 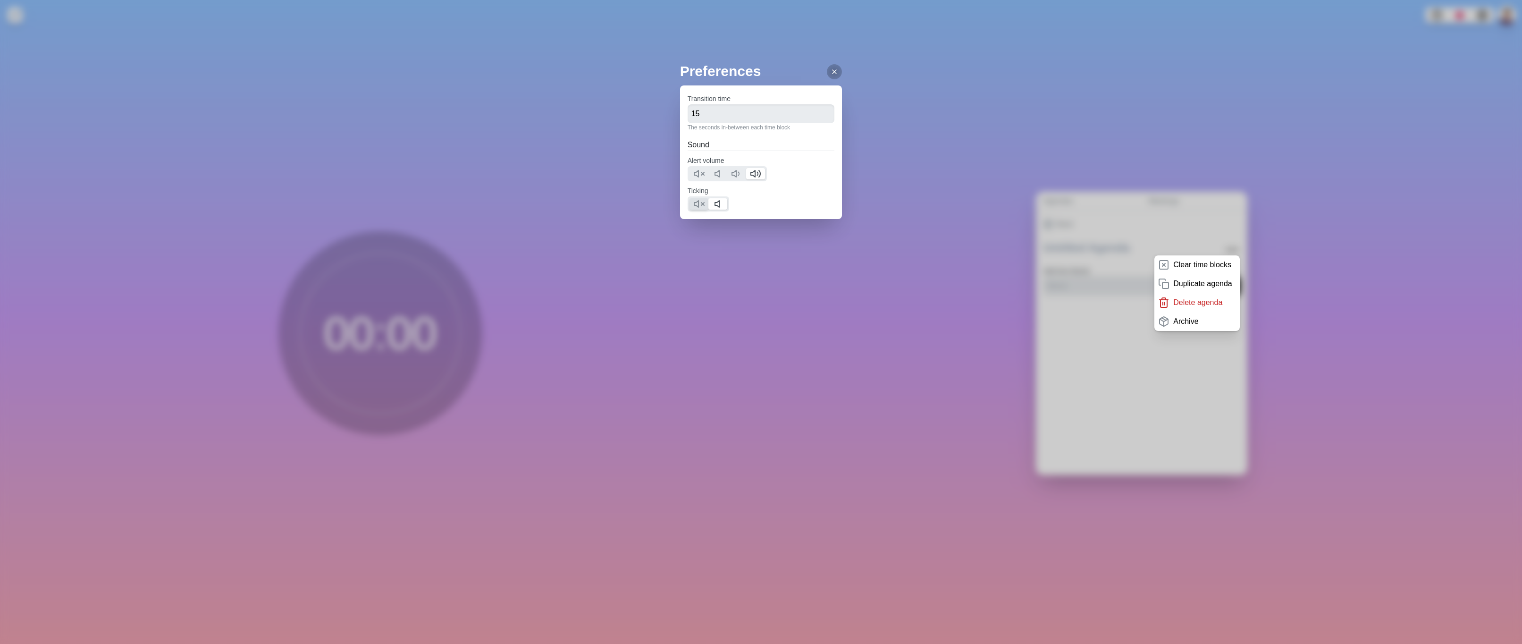 What do you see at coordinates (709, 99) in the screenshot?
I see `label: Transition time` at bounding box center [709, 99].